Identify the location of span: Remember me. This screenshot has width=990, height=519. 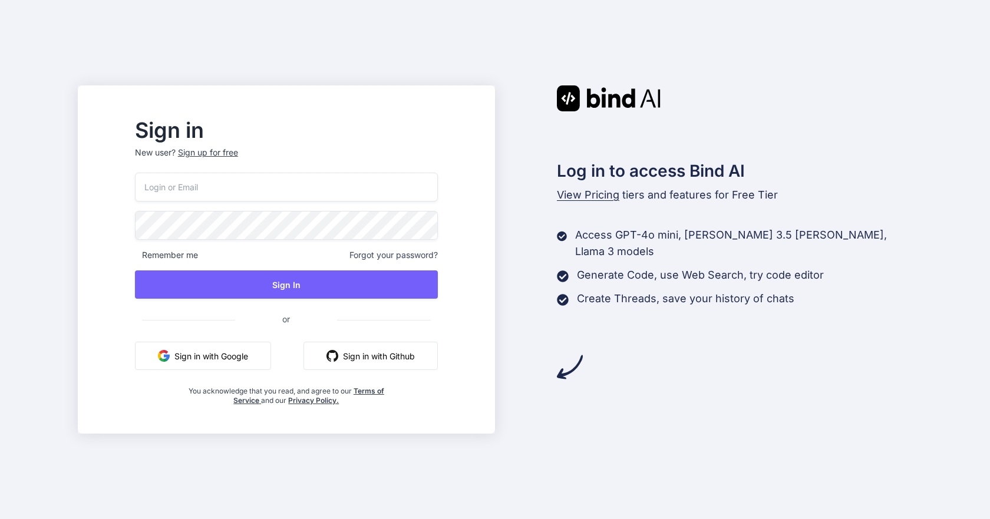
(166, 255).